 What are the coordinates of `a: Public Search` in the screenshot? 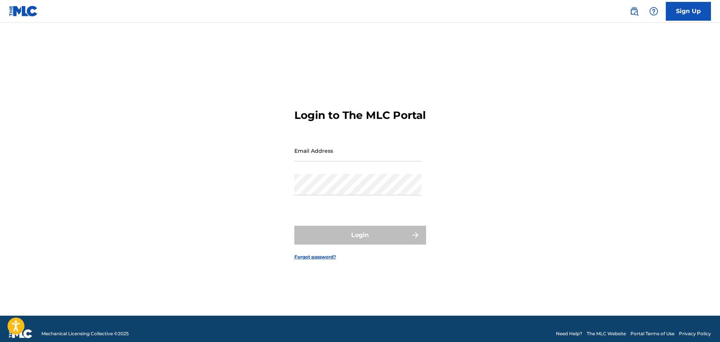 It's located at (634, 11).